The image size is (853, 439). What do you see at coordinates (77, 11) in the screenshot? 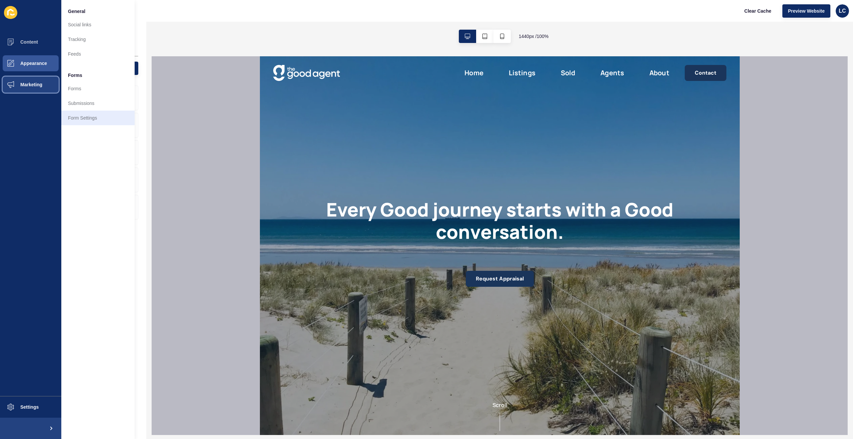
I see `span: General` at bounding box center [77, 11].